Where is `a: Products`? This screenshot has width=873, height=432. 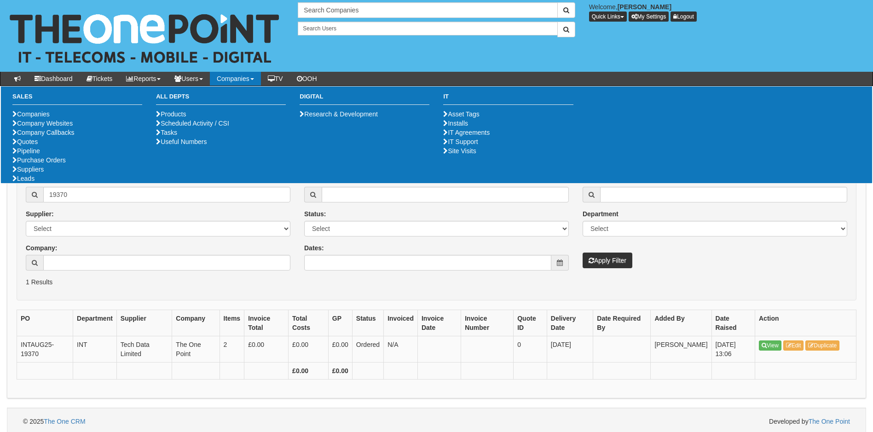 a: Products is located at coordinates (171, 114).